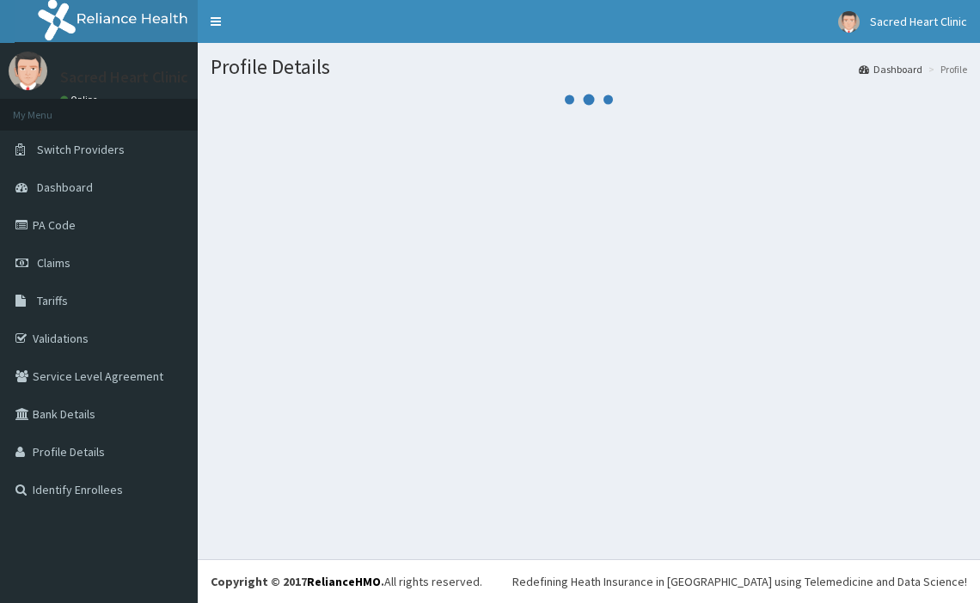 This screenshot has height=603, width=980. I want to click on span: Sacred Heart Clinic, so click(918, 21).